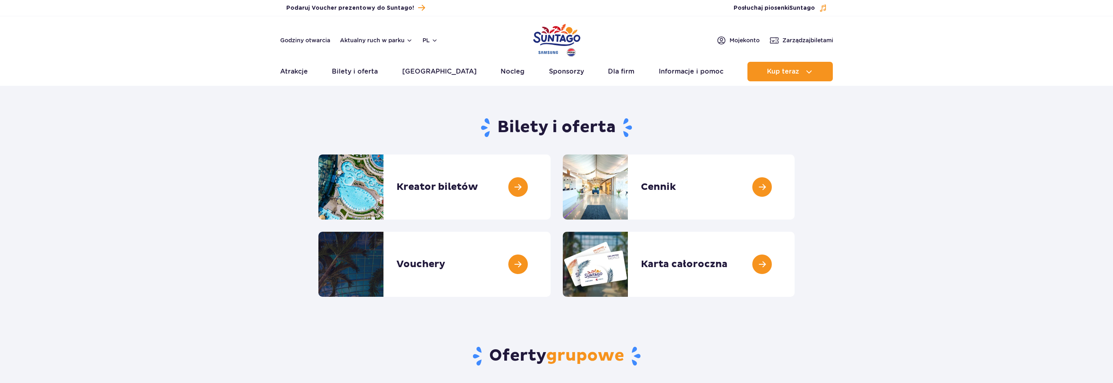 The width and height of the screenshot is (1113, 383). What do you see at coordinates (774, 8) in the screenshot?
I see `span: Posłuchaj piosenki` at bounding box center [774, 8].